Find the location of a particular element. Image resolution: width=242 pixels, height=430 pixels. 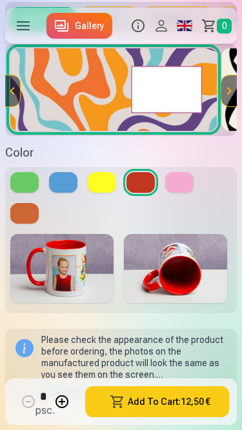

button: Profile is located at coordinates (161, 26).